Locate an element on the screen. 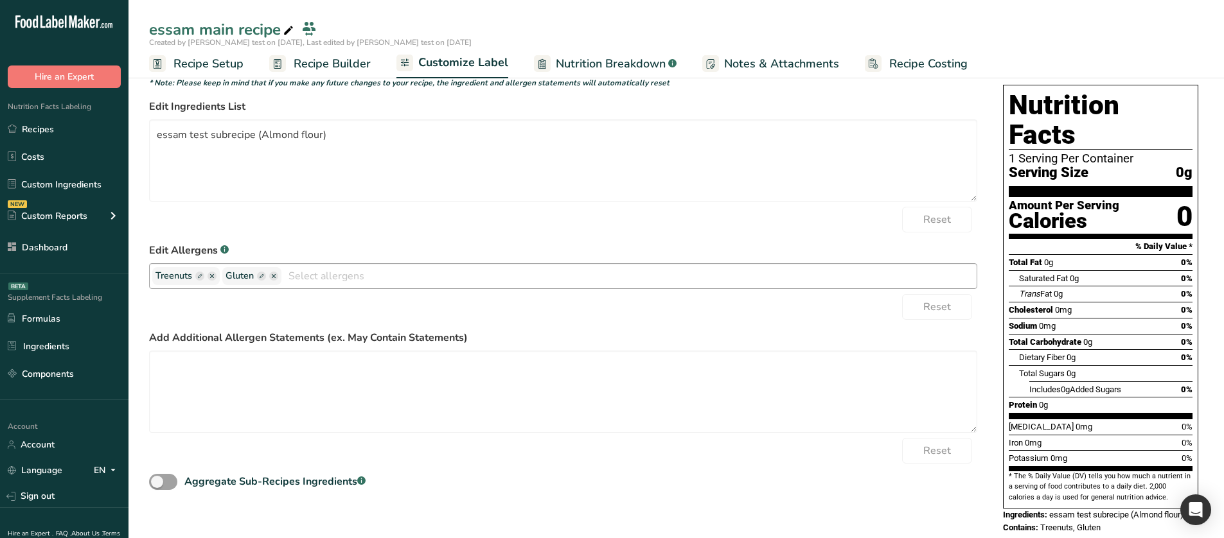 The image size is (1224, 538). span: Sodium is located at coordinates (1023, 326).